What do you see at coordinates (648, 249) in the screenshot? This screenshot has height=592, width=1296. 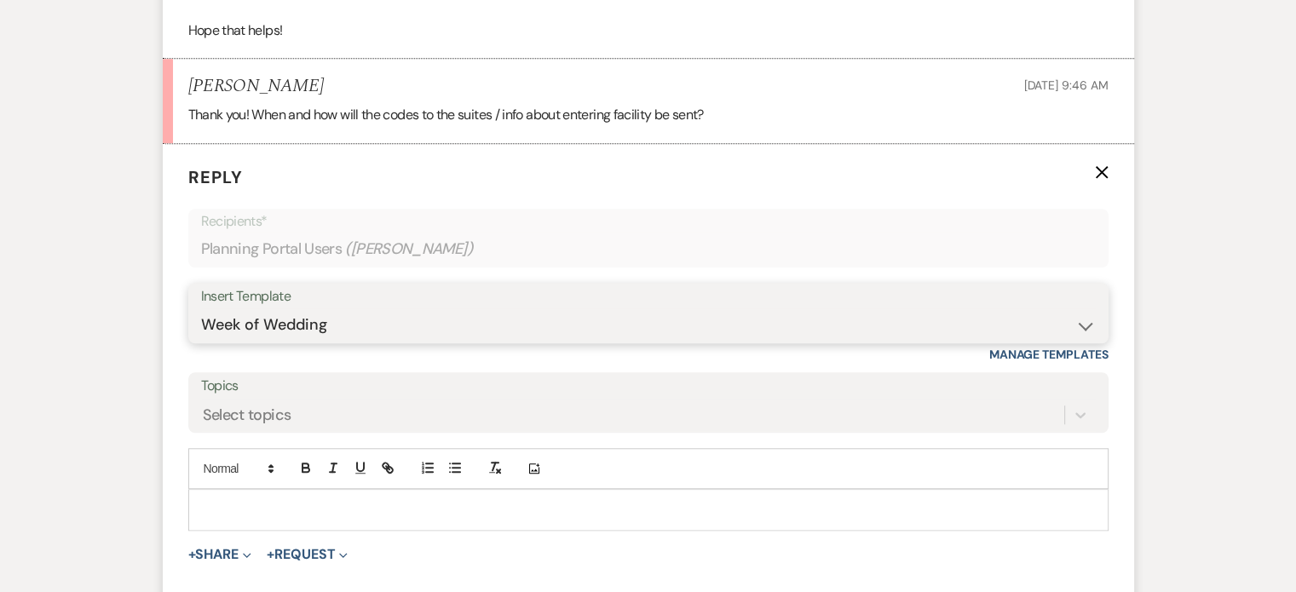 I see `div: Planning Portal Users` at bounding box center [648, 249].